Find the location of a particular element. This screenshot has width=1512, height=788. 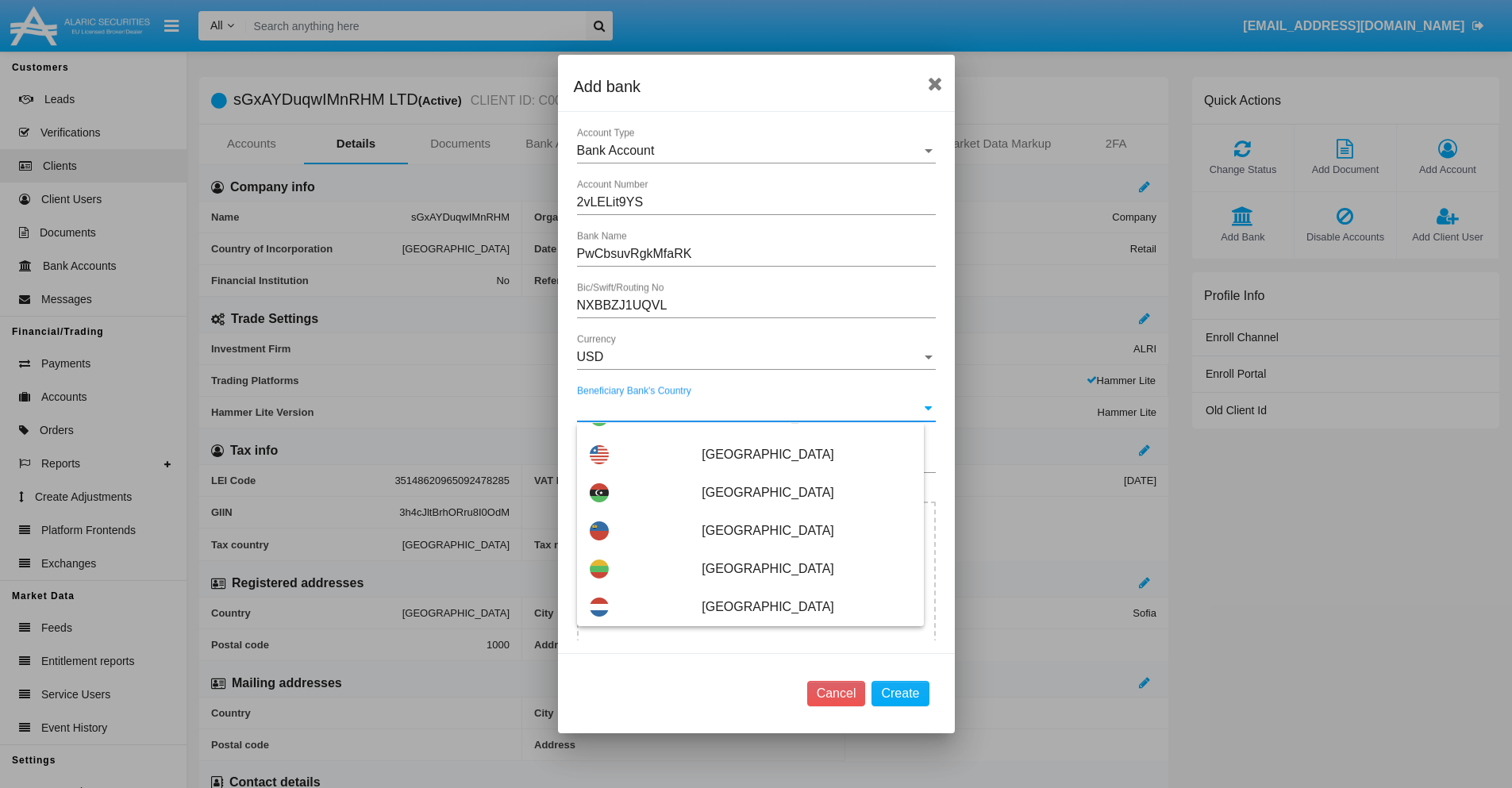

span: Bank Account is located at coordinates (615, 150).